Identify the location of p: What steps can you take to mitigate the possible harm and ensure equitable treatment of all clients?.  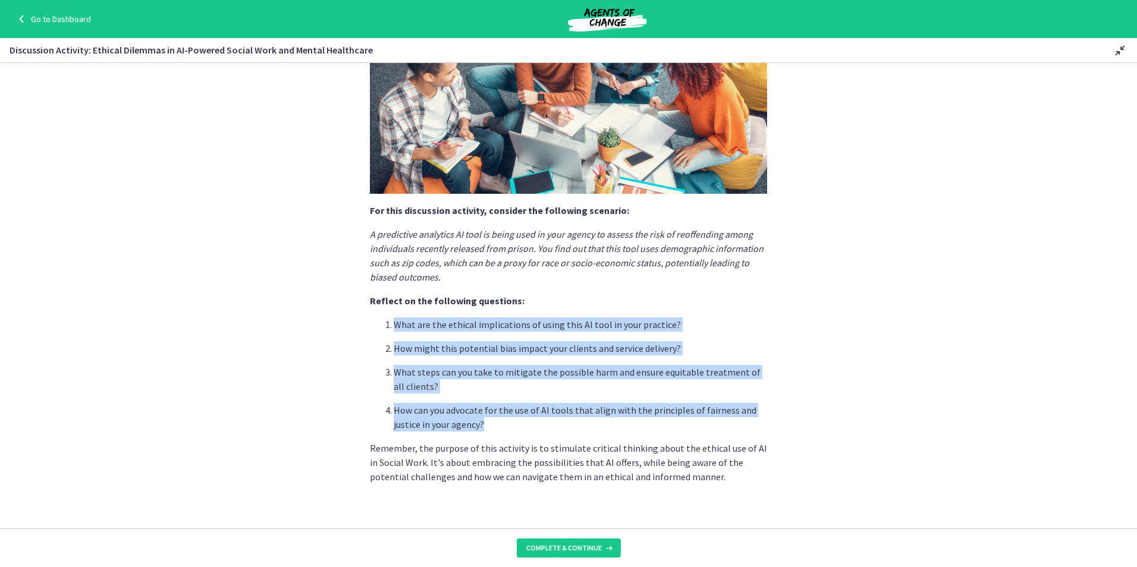
(580, 379).